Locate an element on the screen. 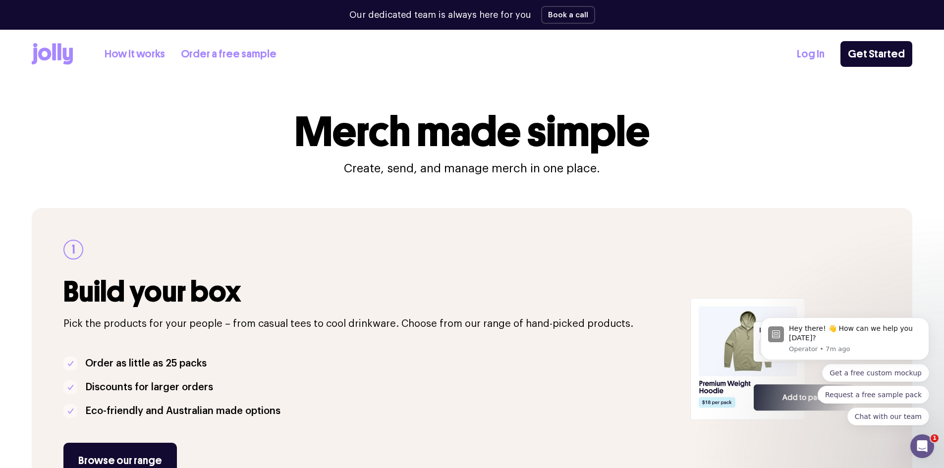 The width and height of the screenshot is (944, 468). h3: Build your box is located at coordinates (371, 292).